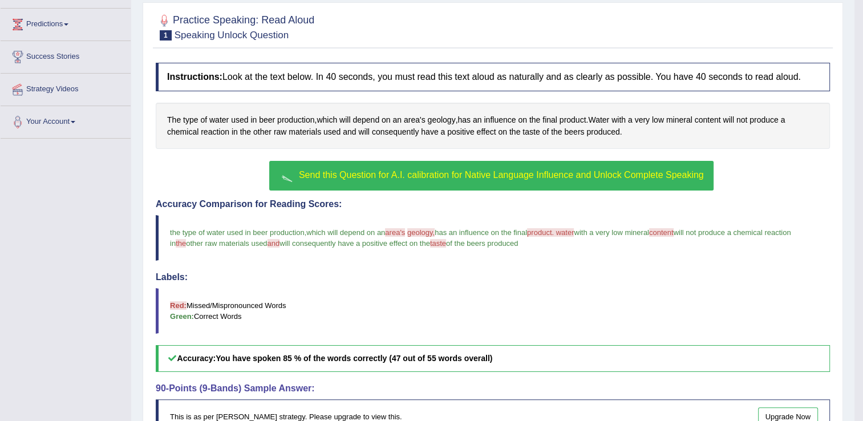 This screenshot has height=421, width=863. What do you see at coordinates (395, 232) in the screenshot?
I see `span: area's` at bounding box center [395, 232].